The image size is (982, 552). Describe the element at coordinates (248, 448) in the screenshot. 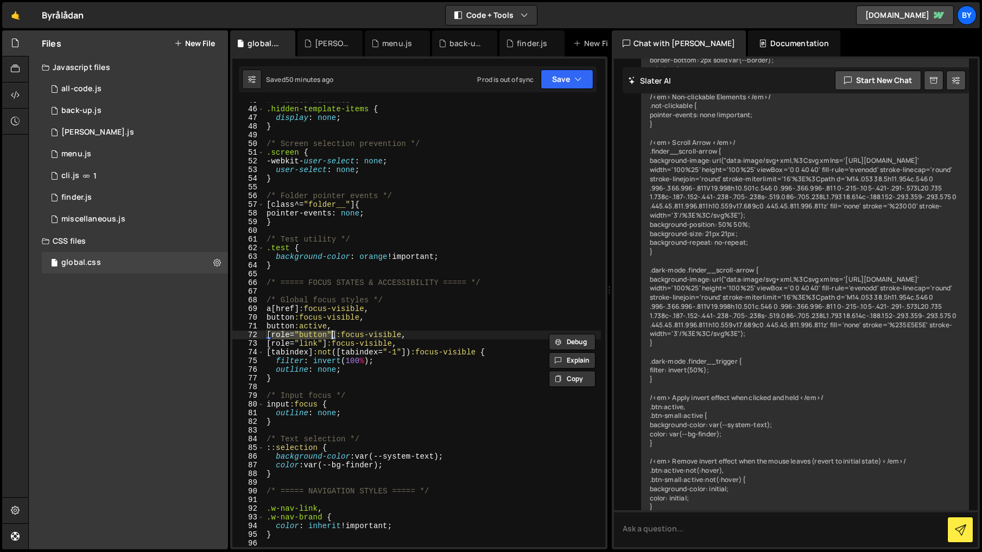

I see `div: 85` at that location.